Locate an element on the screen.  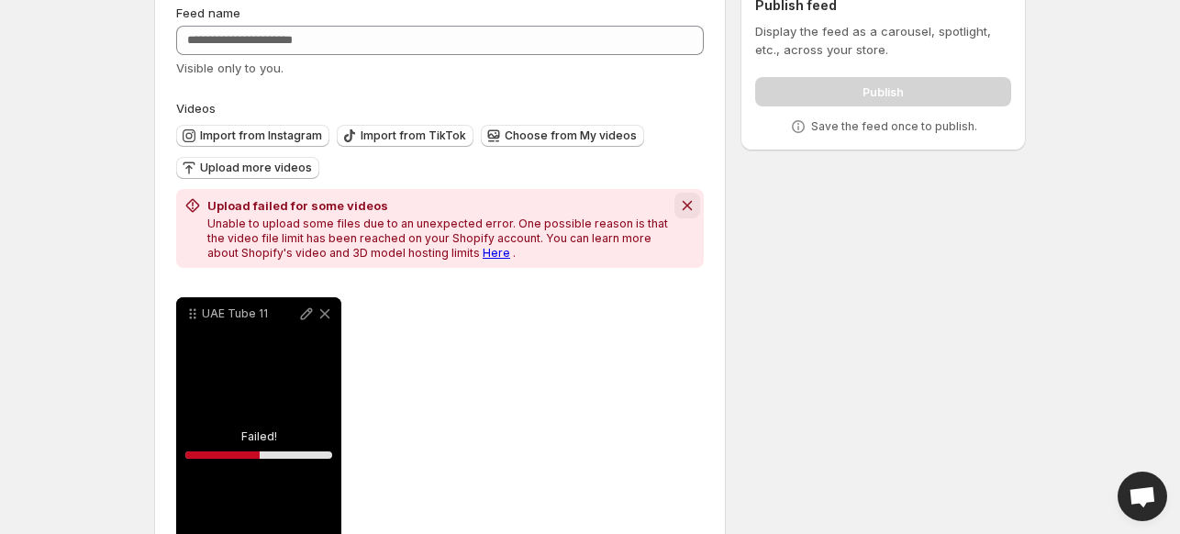
h2: Upload failed for some videos is located at coordinates (438, 205).